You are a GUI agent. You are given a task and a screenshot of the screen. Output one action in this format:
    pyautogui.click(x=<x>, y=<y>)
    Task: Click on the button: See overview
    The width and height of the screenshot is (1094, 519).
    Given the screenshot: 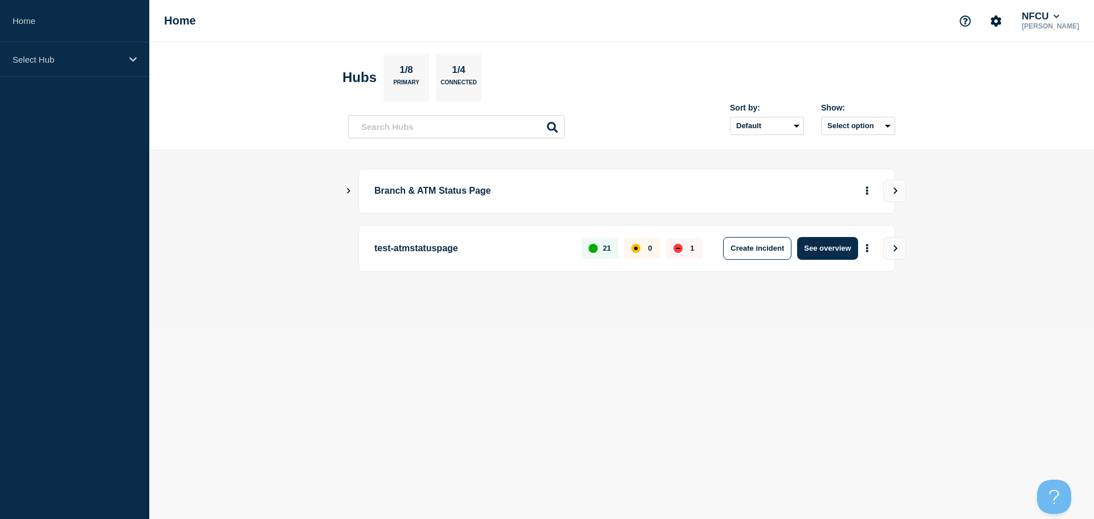 What is the action you would take?
    pyautogui.click(x=828, y=249)
    